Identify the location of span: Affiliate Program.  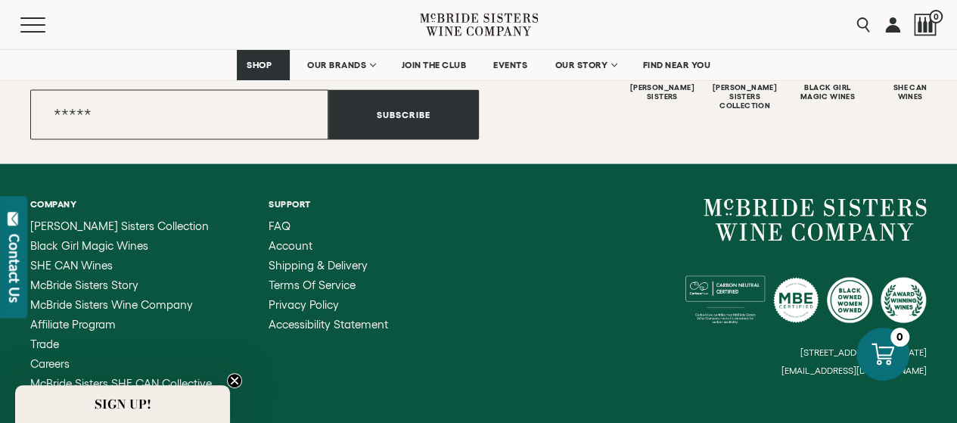
(73, 324).